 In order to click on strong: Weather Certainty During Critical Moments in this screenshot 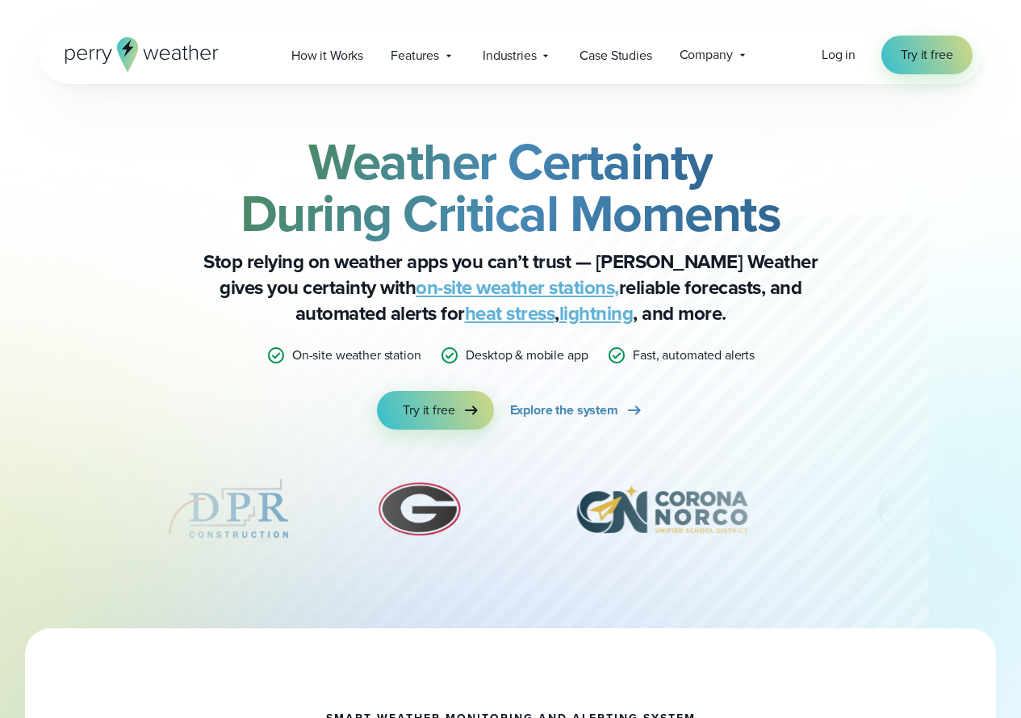, I will do `click(511, 187)`.